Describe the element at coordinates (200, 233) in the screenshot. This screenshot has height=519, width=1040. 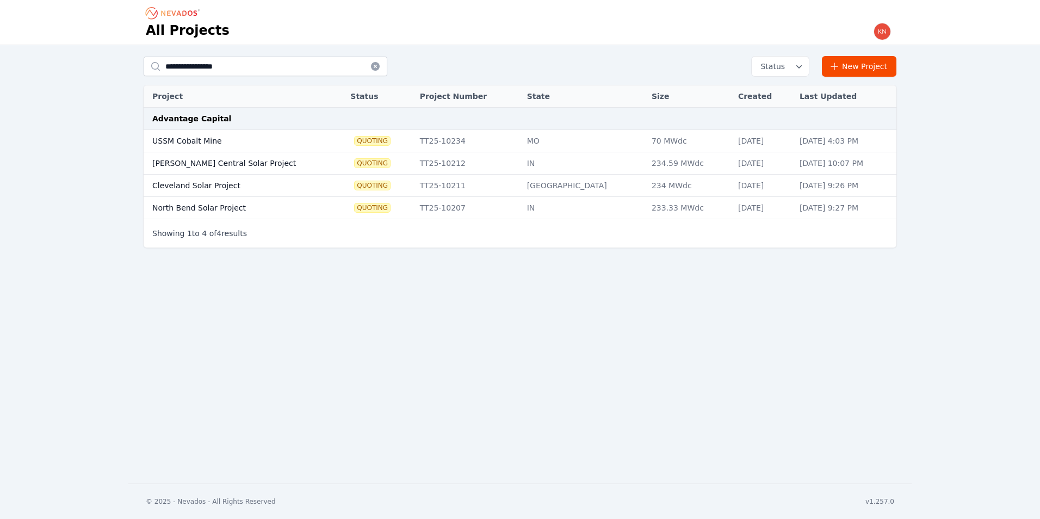
I see `p: Showing to of results` at that location.